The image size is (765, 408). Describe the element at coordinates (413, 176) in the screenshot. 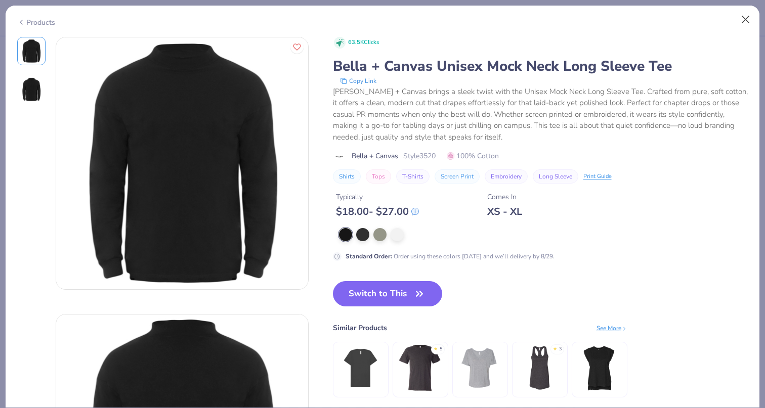

I see `button: T-Shirts` at that location.